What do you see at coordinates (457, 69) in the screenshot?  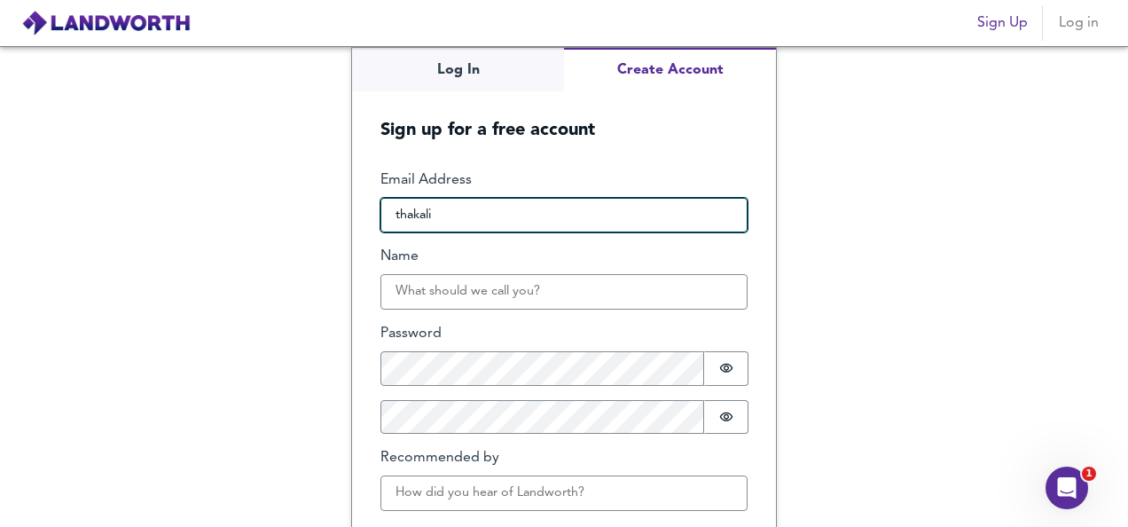 I see `button: Log In` at bounding box center [457, 69].